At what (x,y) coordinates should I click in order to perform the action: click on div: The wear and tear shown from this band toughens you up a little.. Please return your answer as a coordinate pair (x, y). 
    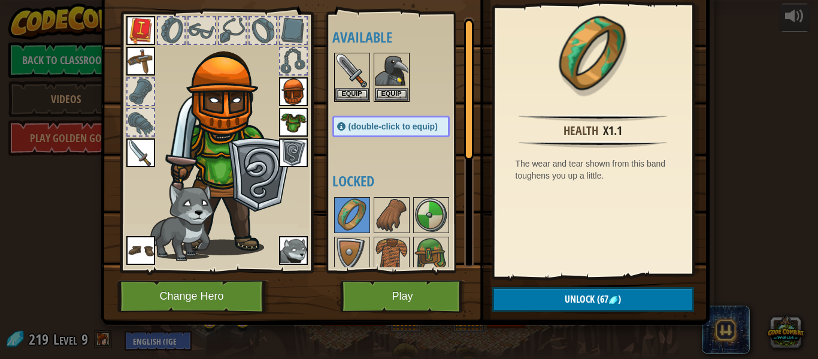
    Looking at the image, I should click on (596, 169).